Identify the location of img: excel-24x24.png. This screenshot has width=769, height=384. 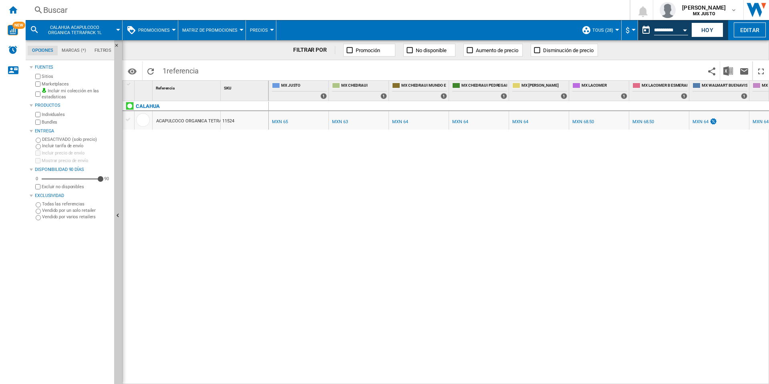
(729, 71).